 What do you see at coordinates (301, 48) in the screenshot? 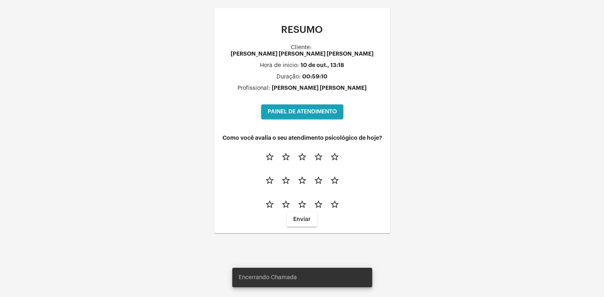
I see `div: Cliente:` at bounding box center [301, 48].